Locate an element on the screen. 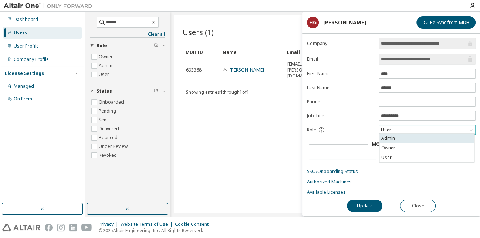 This screenshot has height=238, width=480. label: Owner is located at coordinates (106, 57).